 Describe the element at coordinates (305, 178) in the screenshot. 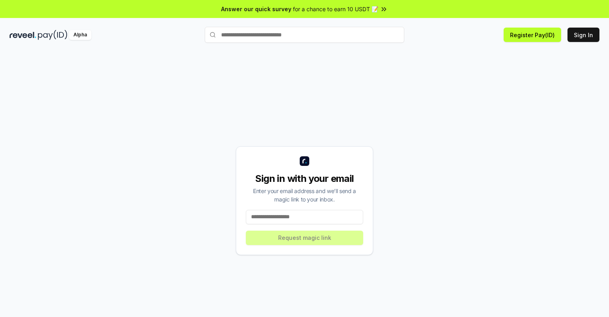

I see `div: Sign in with your email` at that location.